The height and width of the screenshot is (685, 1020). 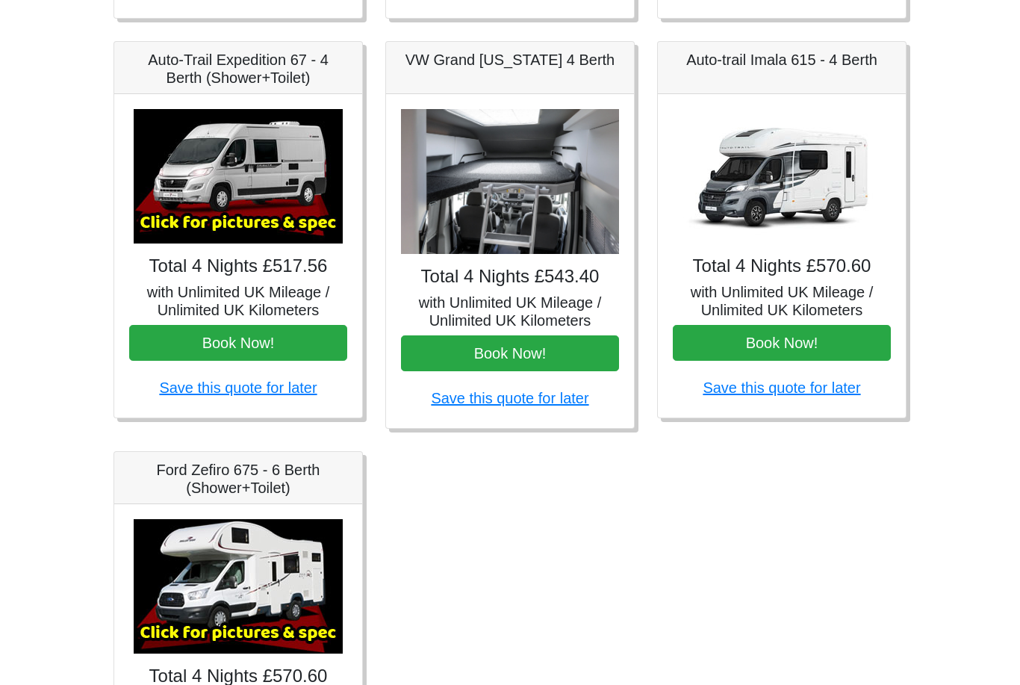 I want to click on h5: Auto-Trail Expedition 67 - 4 Berth (Shower+Toilet), so click(x=238, y=69).